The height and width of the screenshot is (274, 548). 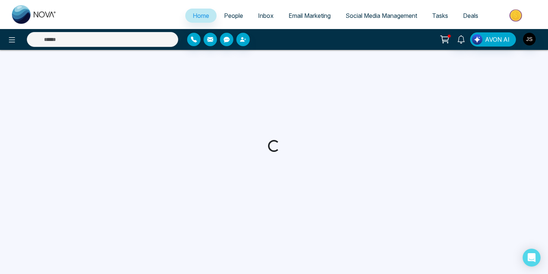 What do you see at coordinates (201, 16) in the screenshot?
I see `span: Home` at bounding box center [201, 16].